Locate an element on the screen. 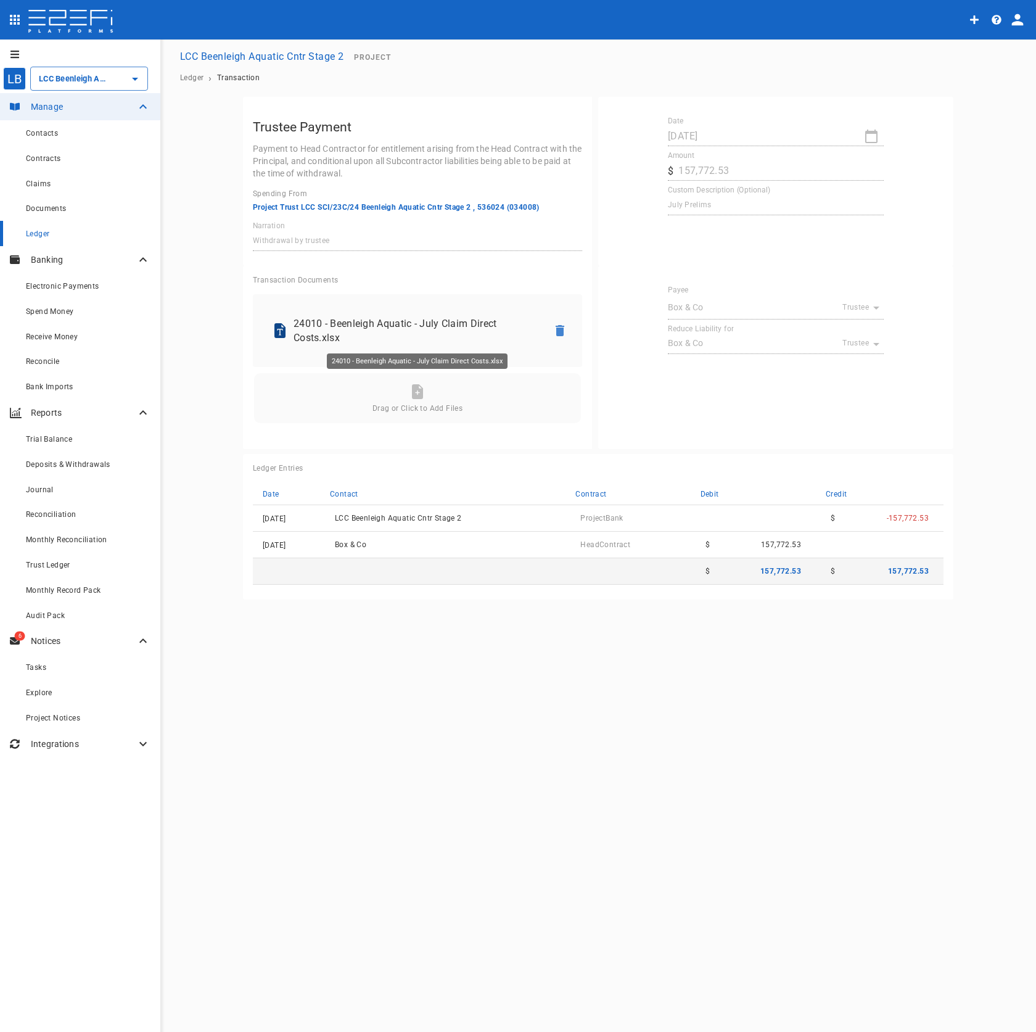 The image size is (1036, 1032). p: Integrations is located at coordinates (83, 744).